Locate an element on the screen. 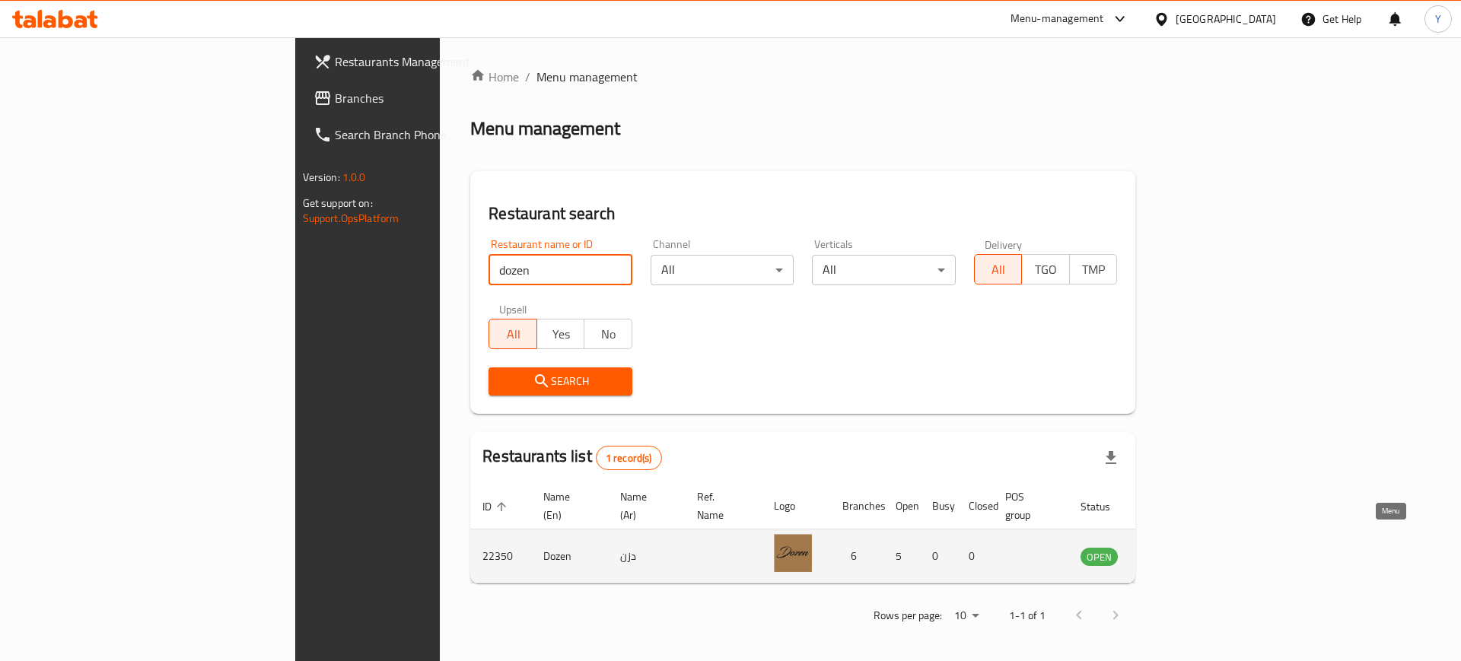 The width and height of the screenshot is (1461, 661). th: Open is located at coordinates (902, 506).